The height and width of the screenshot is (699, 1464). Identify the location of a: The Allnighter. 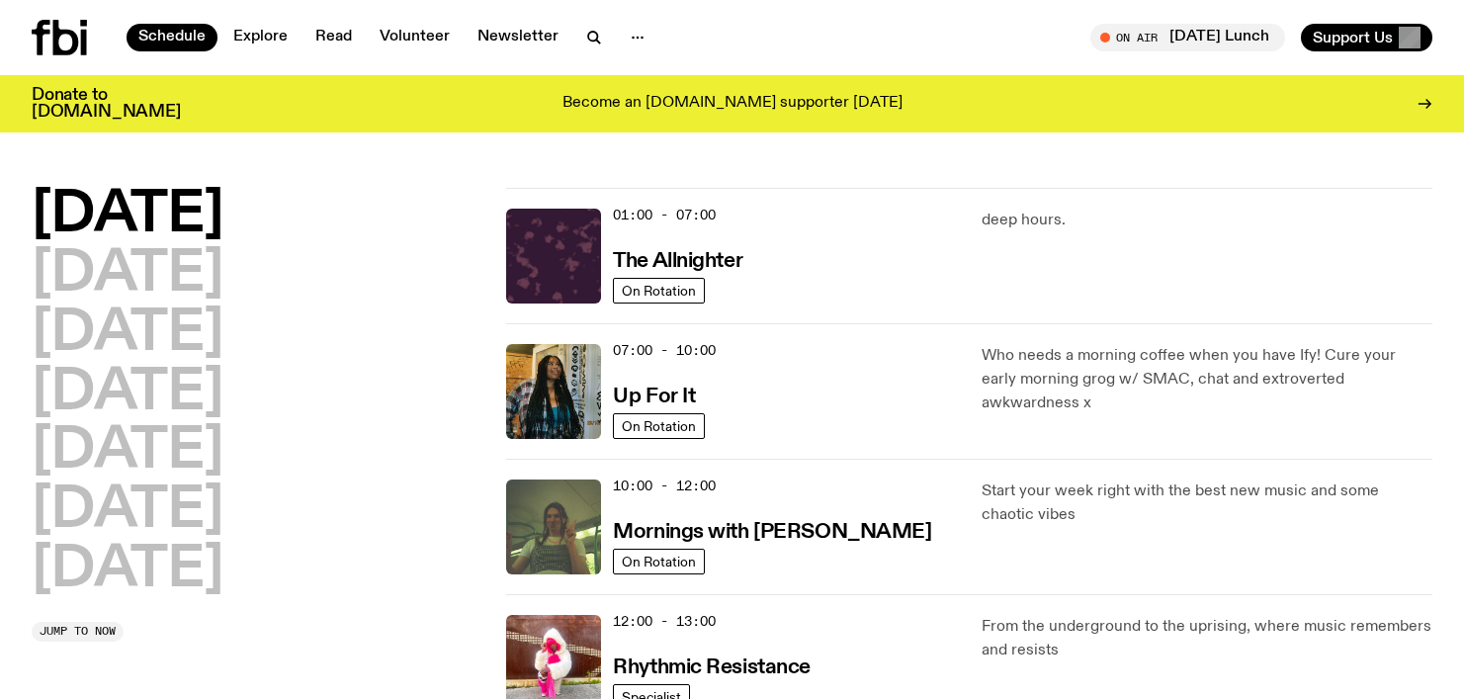
(677, 259).